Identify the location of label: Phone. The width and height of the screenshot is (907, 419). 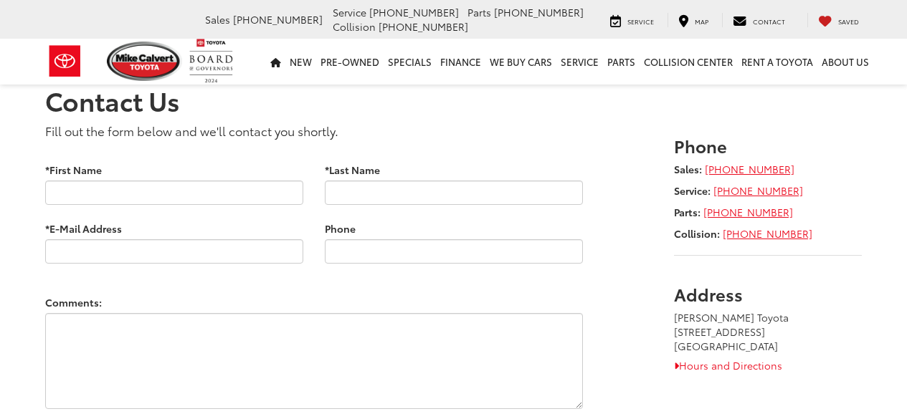
(340, 229).